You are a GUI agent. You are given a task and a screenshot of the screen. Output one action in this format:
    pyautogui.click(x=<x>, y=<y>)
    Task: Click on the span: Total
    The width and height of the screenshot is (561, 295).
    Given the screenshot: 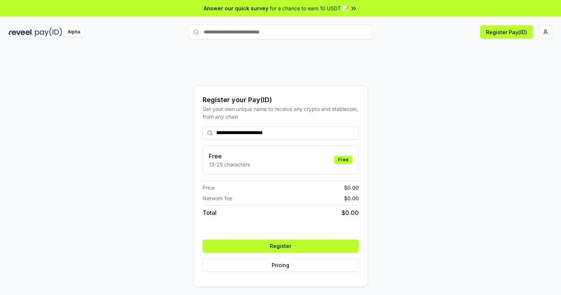 What is the action you would take?
    pyautogui.click(x=209, y=213)
    